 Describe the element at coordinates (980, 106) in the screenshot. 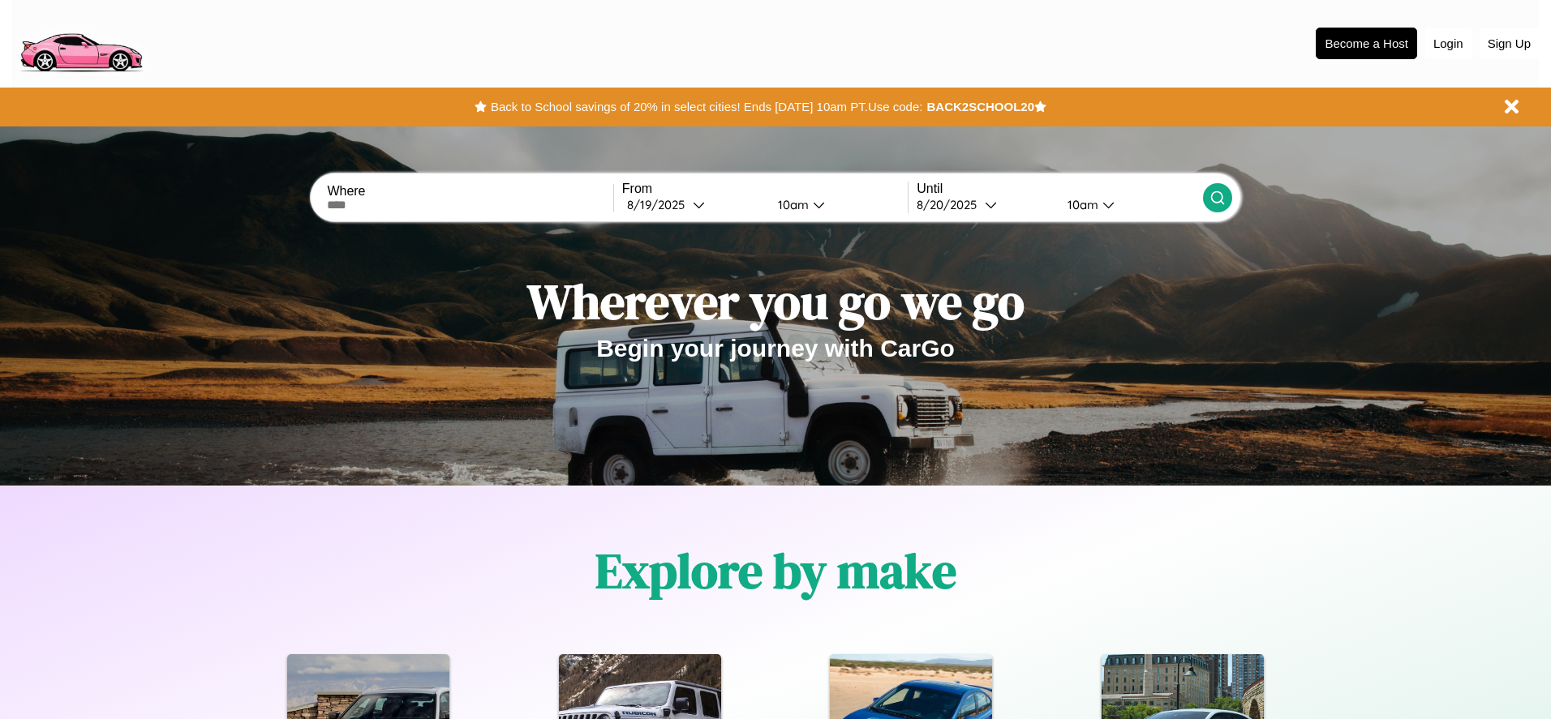

I see `b: BACK2SCHOOL20` at that location.